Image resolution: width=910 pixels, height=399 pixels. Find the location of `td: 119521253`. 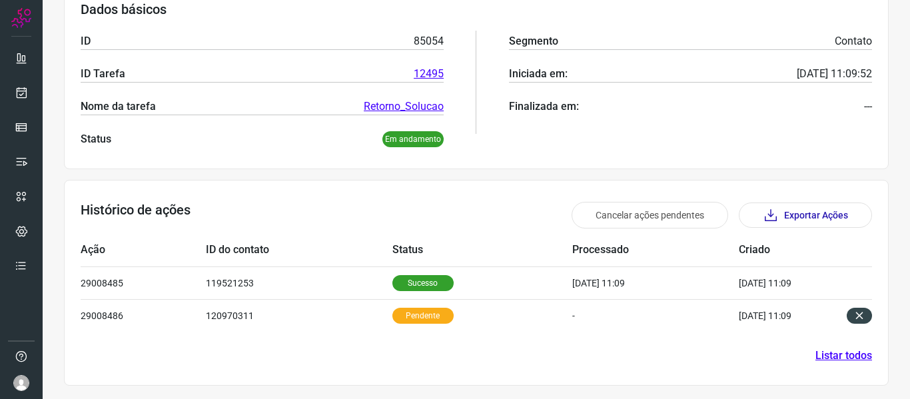

td: 119521253 is located at coordinates (298, 282).